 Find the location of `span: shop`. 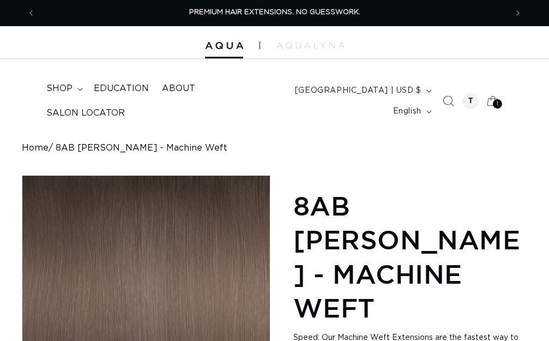

span: shop is located at coordinates (59, 88).